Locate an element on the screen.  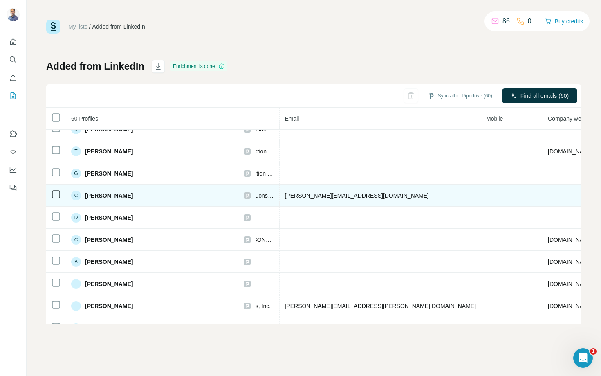
div: W is located at coordinates (76, 328).